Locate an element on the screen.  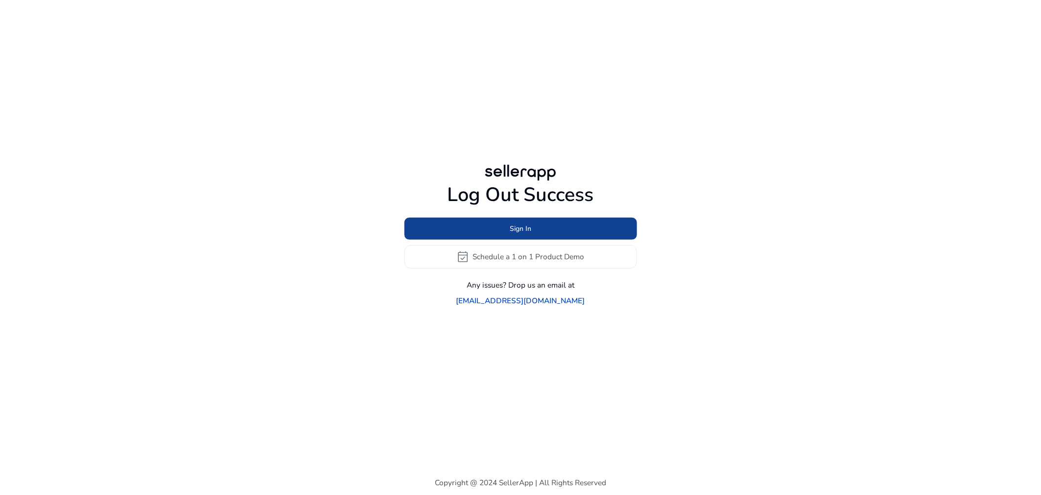
h1: Log Out Success is located at coordinates (520, 195).